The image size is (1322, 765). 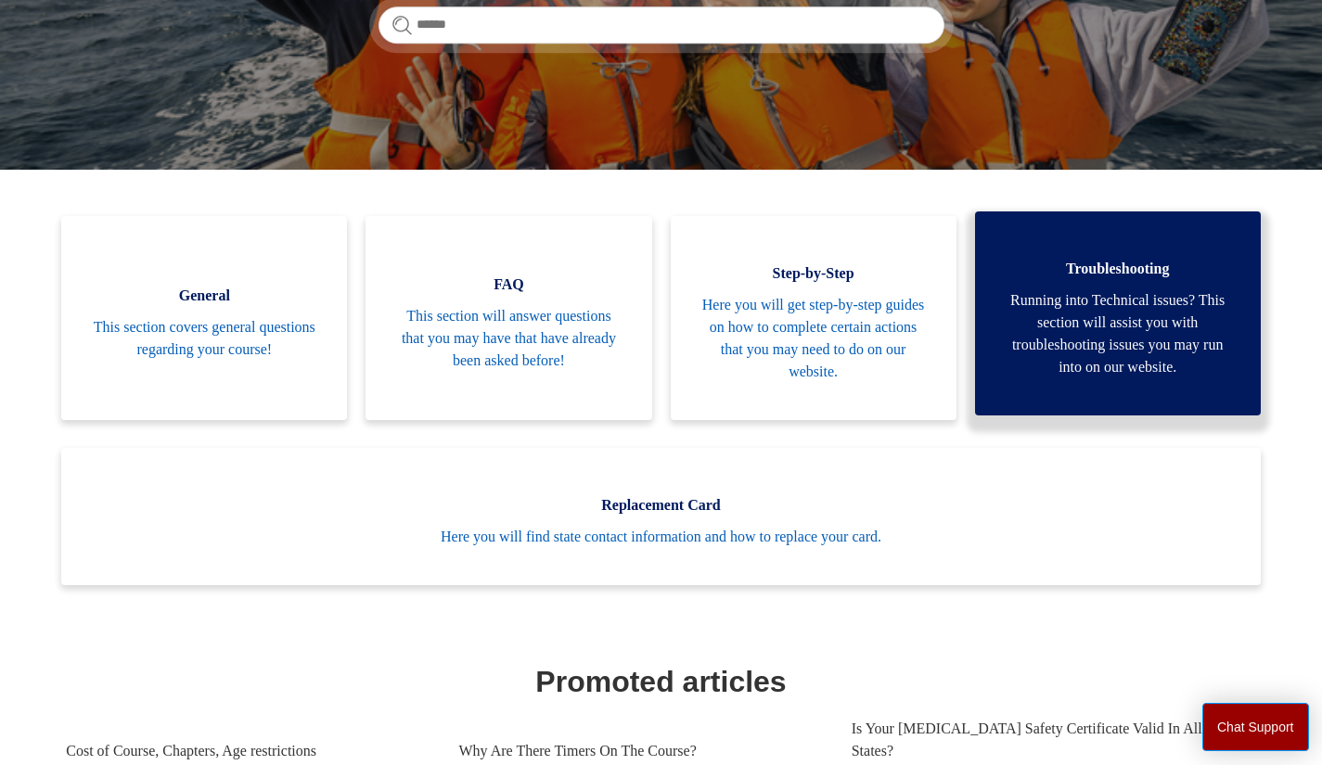 I want to click on a: General This section covers general questions regarding your course!, so click(x=204, y=318).